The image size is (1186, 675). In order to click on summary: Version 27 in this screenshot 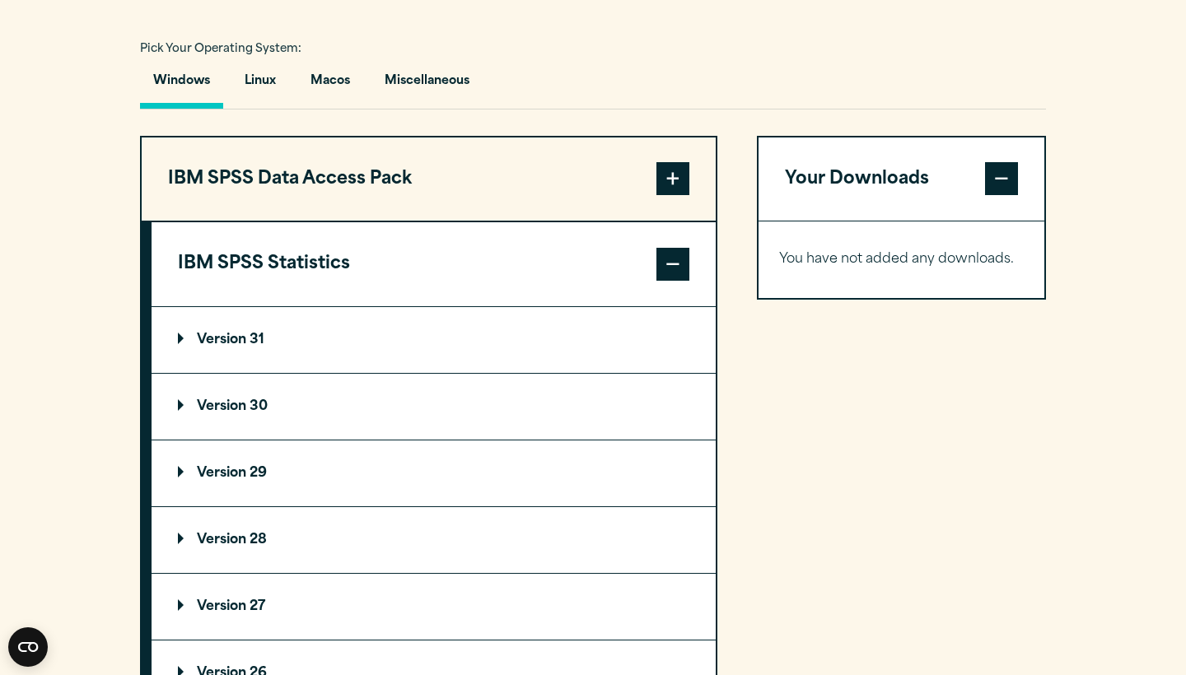, I will do `click(433, 607)`.